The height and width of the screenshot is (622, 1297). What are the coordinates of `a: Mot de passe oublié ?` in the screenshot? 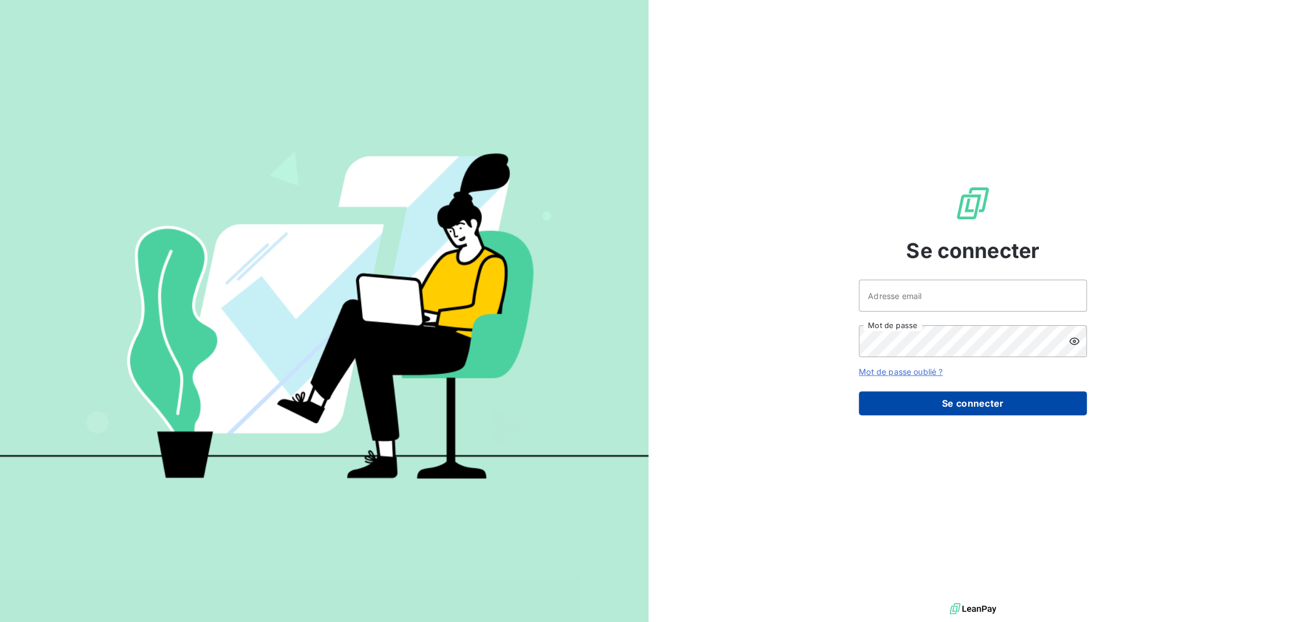 It's located at (900, 371).